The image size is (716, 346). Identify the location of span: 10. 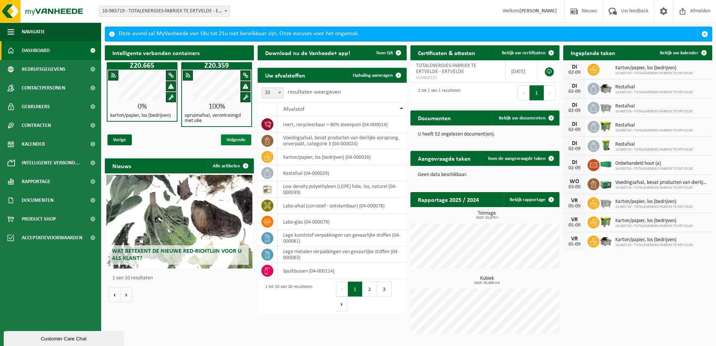
(273, 93).